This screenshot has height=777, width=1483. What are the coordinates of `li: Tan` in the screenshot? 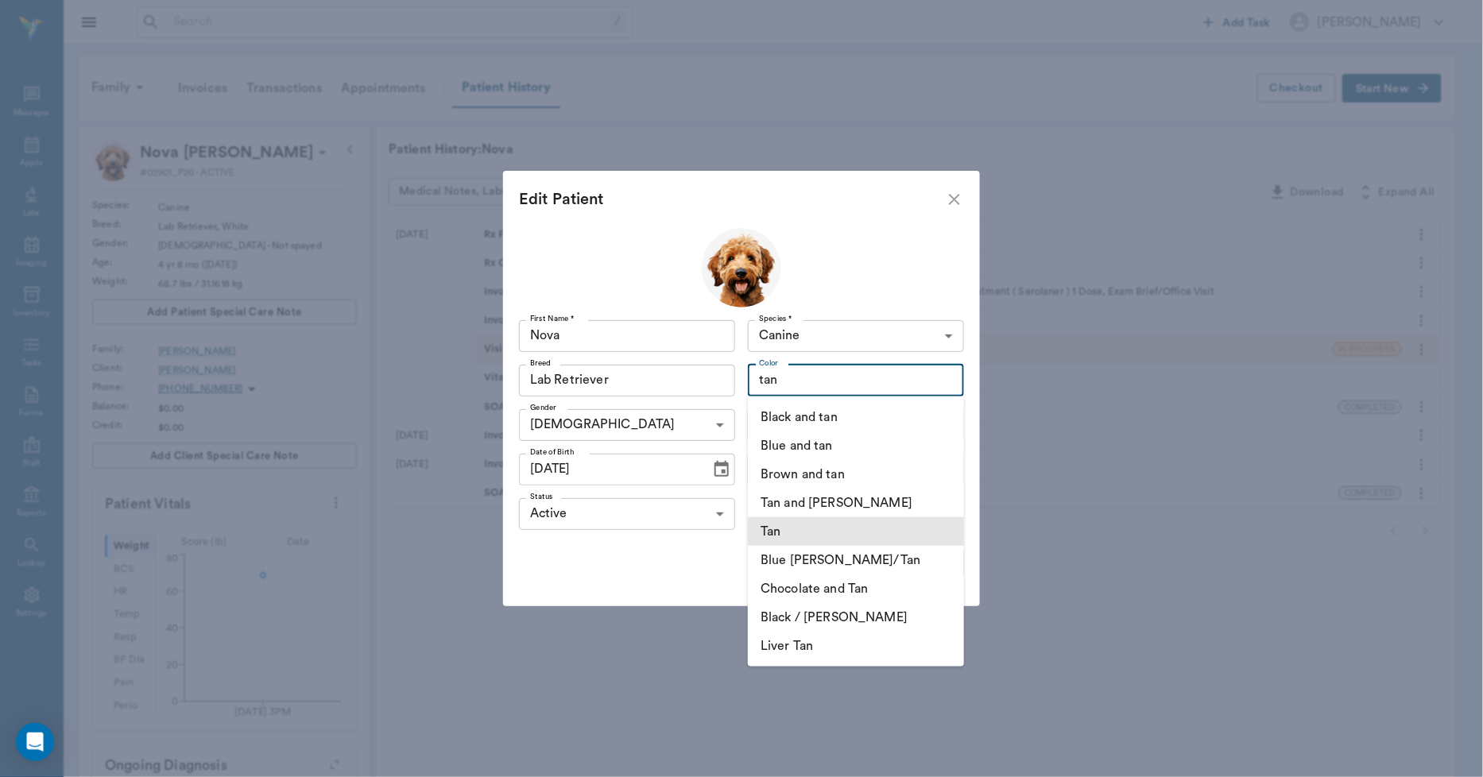 It's located at (856, 532).